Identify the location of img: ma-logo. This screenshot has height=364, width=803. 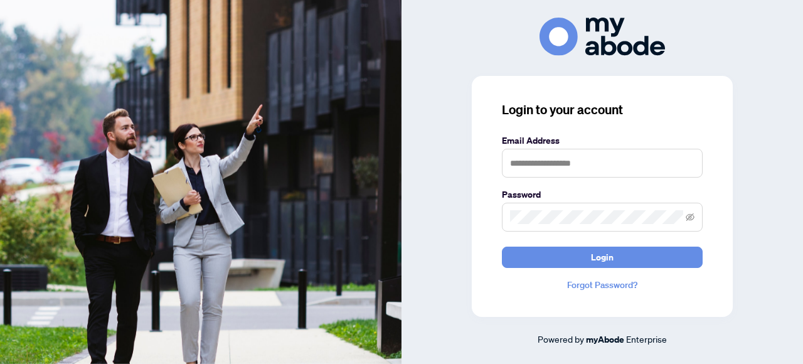
(602, 36).